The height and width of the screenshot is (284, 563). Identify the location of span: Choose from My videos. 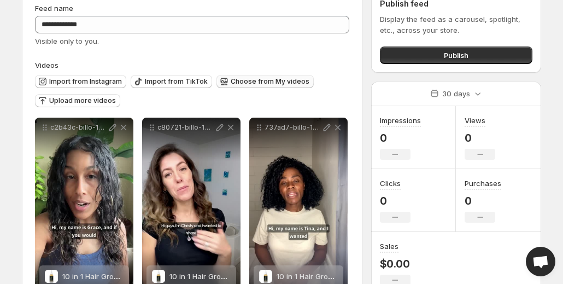
(270, 81).